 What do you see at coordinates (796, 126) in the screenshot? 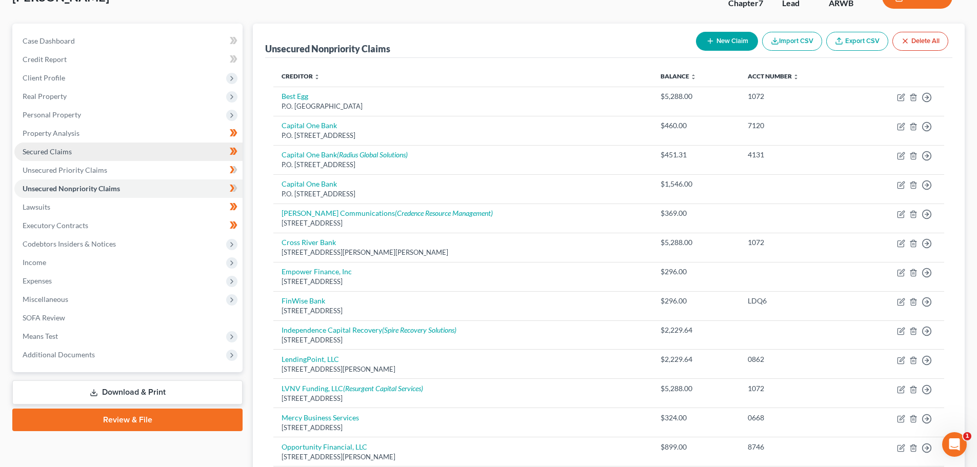
I see `div: 7120` at bounding box center [796, 126].